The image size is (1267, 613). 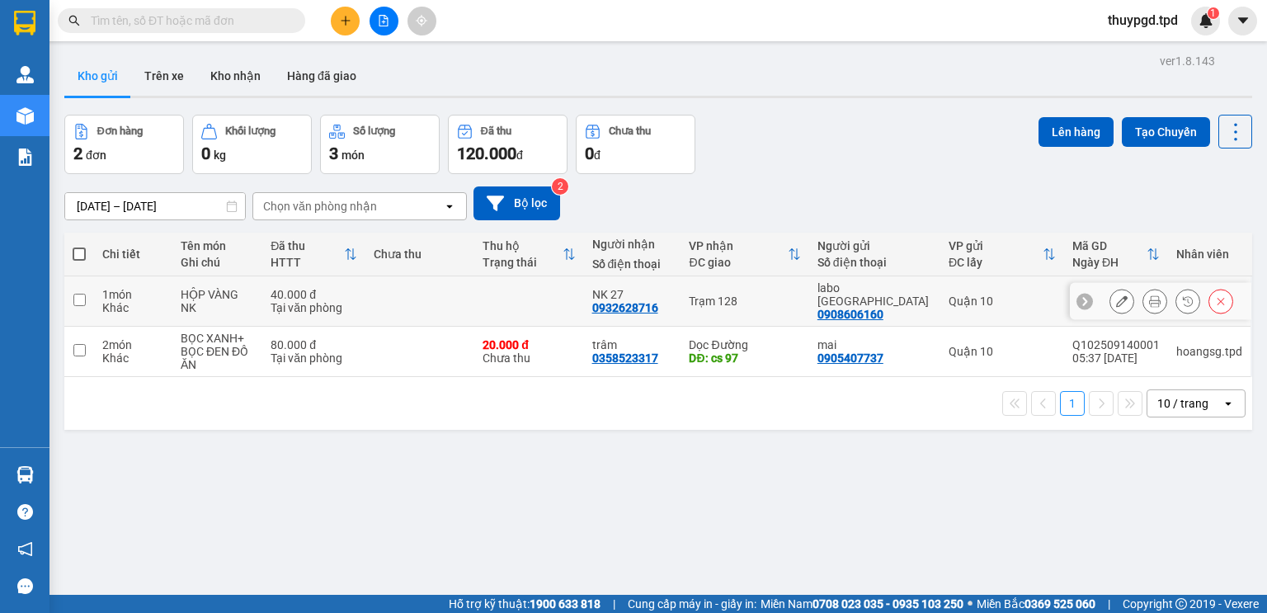 What do you see at coordinates (744, 301) in the screenshot?
I see `div: Trạm 128` at bounding box center [744, 301].